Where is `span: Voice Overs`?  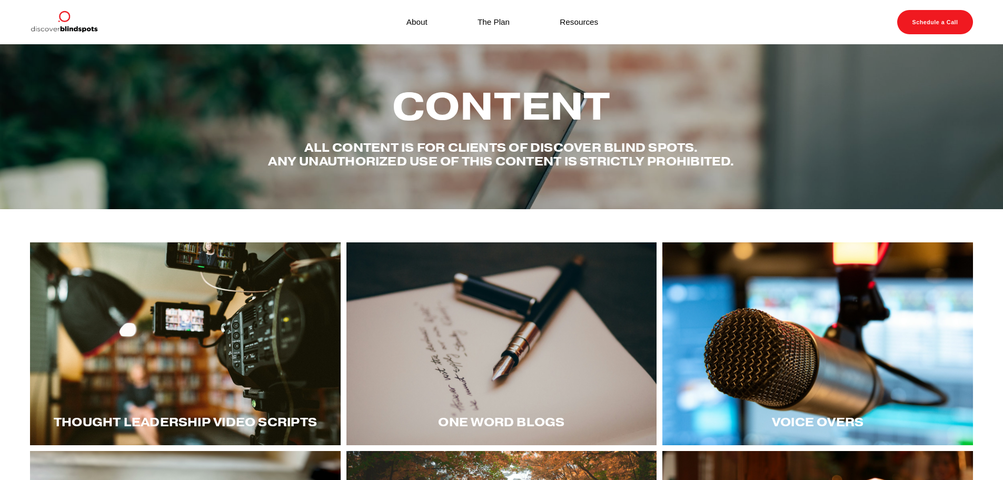
span: Voice Overs is located at coordinates (818, 422).